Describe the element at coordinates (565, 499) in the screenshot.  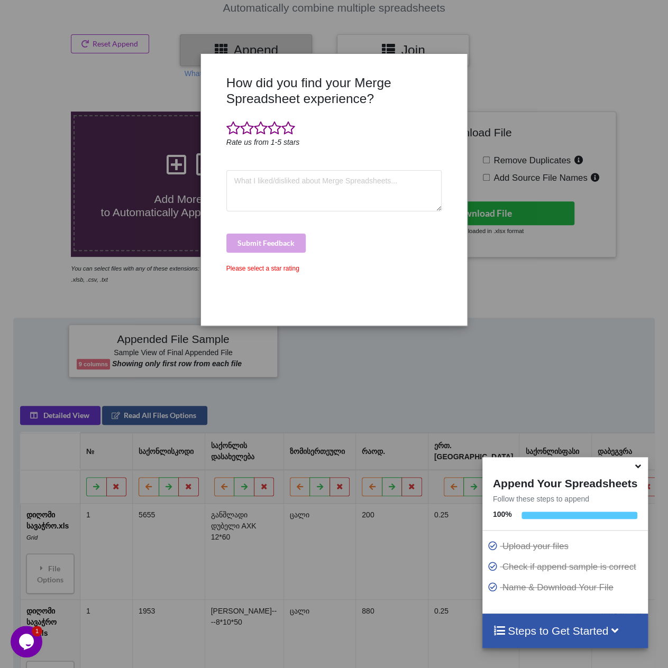
I see `p: Follow these steps to append` at that location.